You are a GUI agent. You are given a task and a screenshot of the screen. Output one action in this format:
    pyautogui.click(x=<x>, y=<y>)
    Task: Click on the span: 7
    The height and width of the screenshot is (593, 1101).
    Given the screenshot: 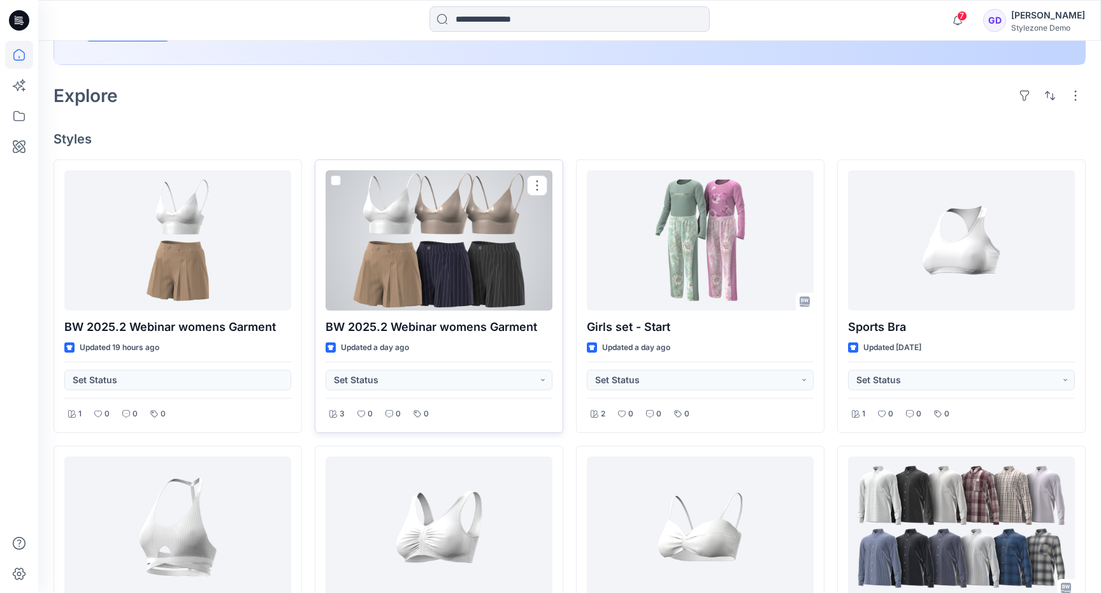 What is the action you would take?
    pyautogui.click(x=962, y=16)
    